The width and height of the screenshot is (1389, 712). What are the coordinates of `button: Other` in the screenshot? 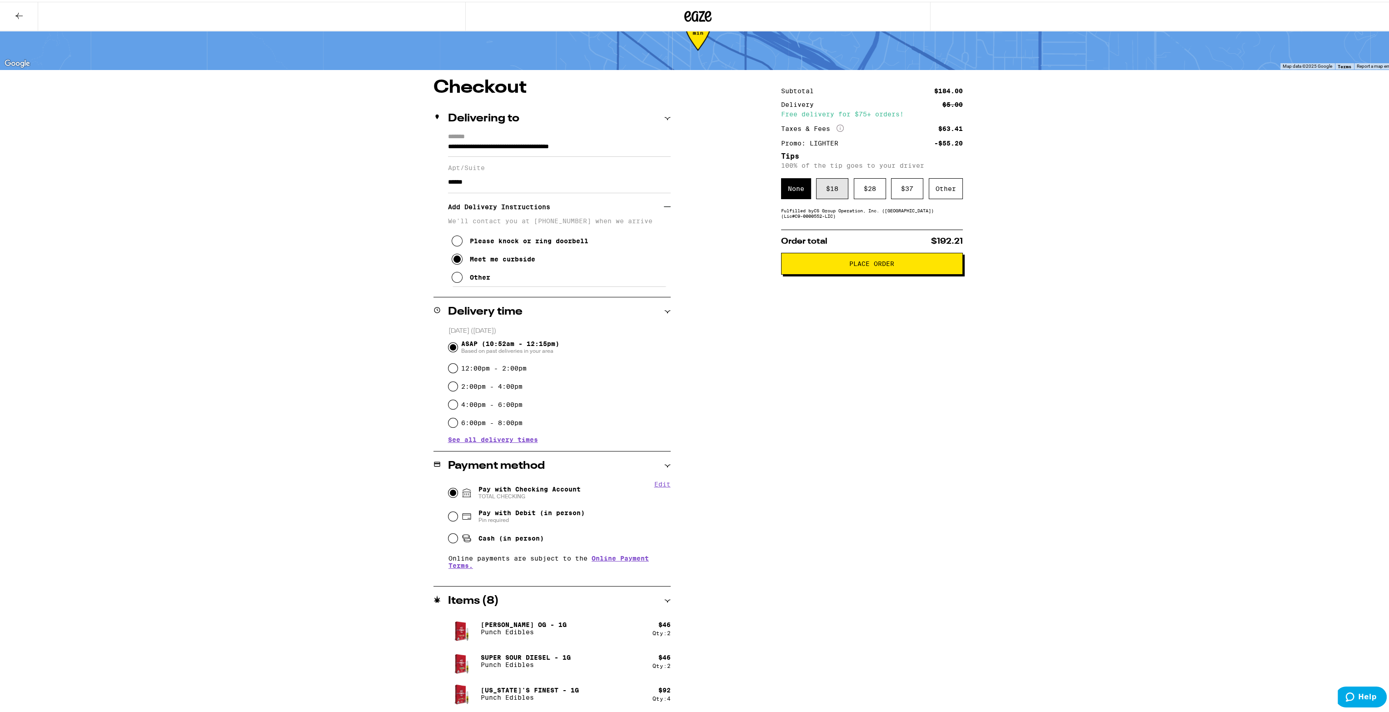 It's located at (471, 275).